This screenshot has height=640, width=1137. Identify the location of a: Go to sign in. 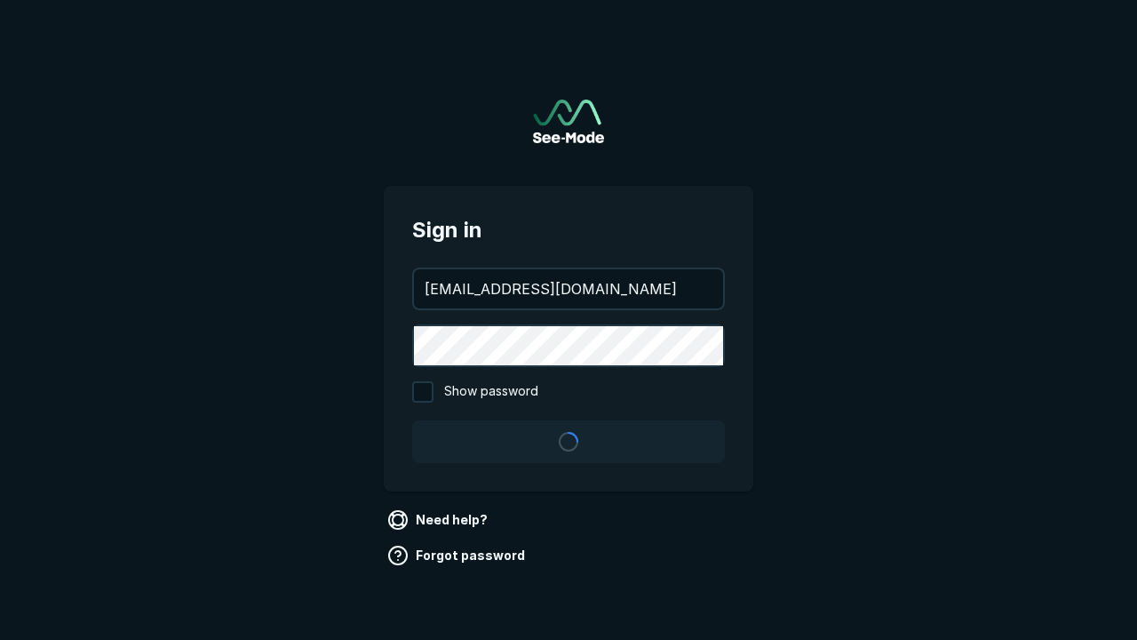
(569, 121).